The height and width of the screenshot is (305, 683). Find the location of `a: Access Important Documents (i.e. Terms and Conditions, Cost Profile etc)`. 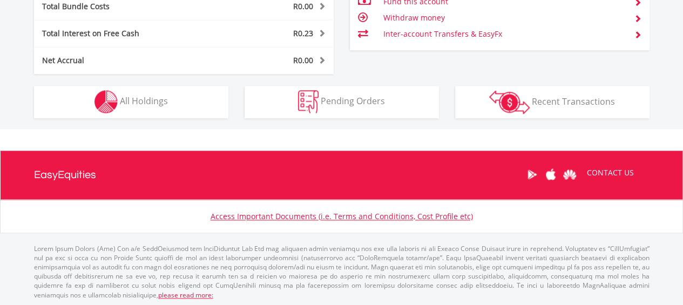

a: Access Important Documents (i.e. Terms and Conditions, Cost Profile etc) is located at coordinates (342, 216).